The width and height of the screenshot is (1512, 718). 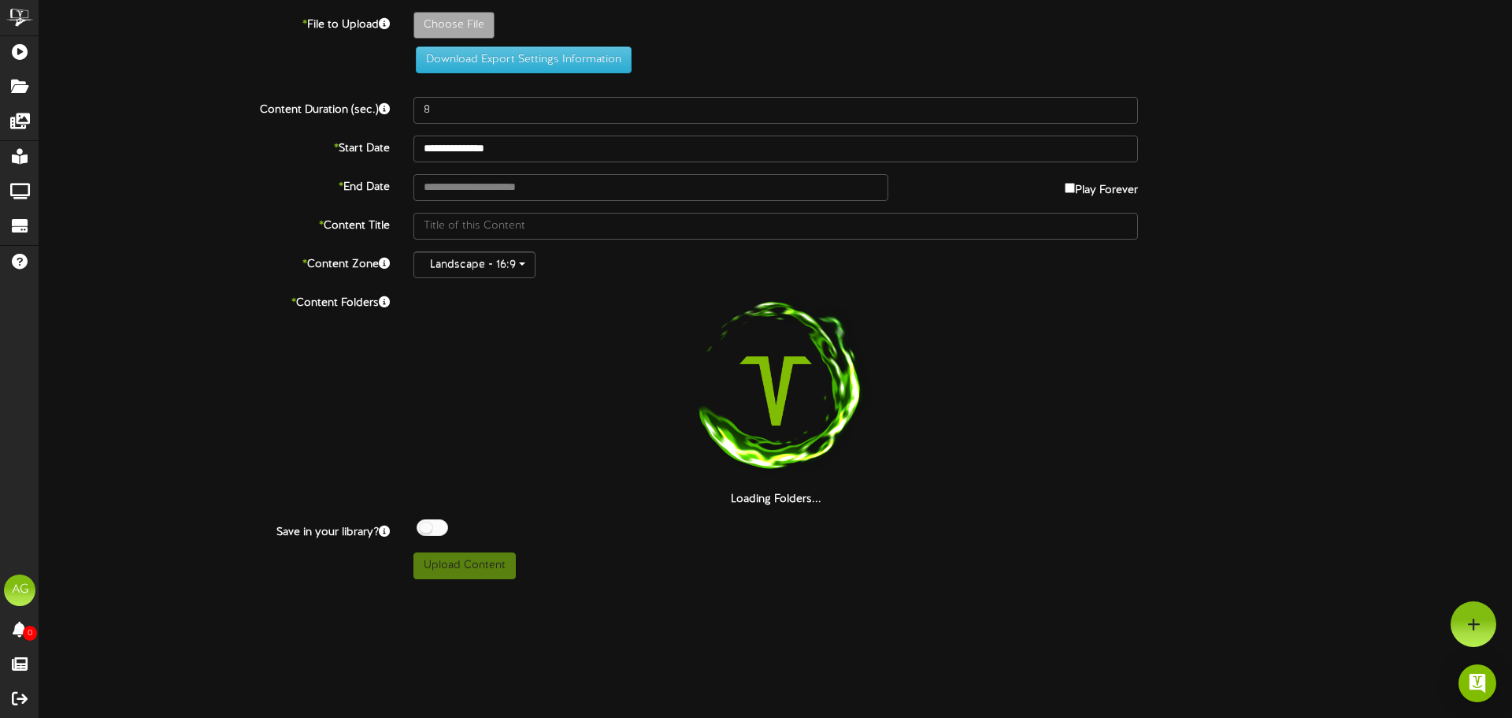 I want to click on label: Start Date, so click(x=214, y=146).